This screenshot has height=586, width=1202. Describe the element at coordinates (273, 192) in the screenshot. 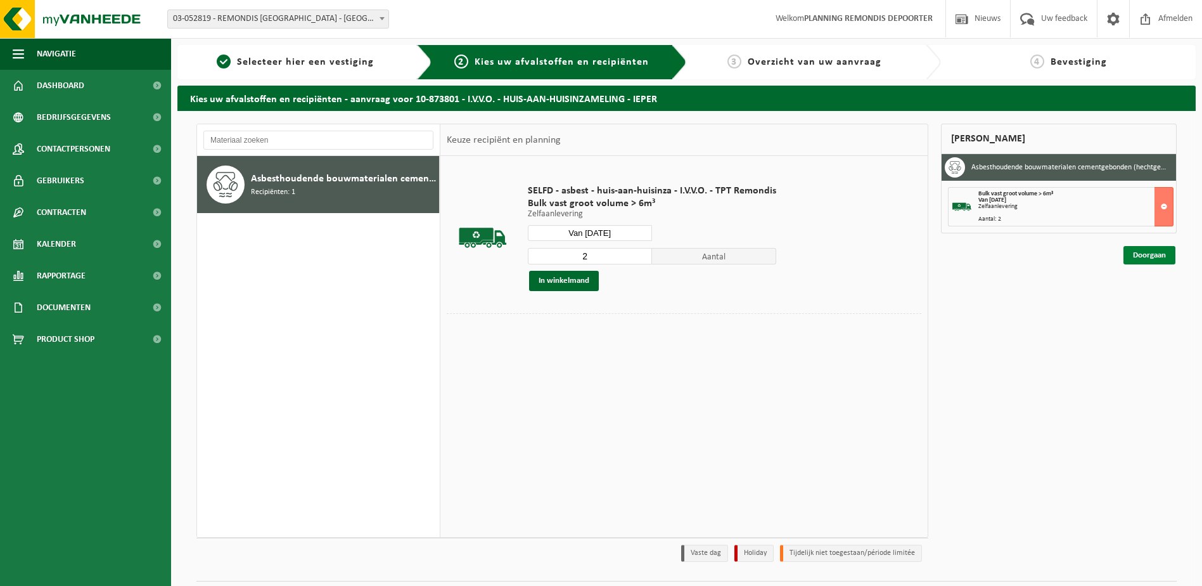

I see `span: Recipiënten: 1` at that location.